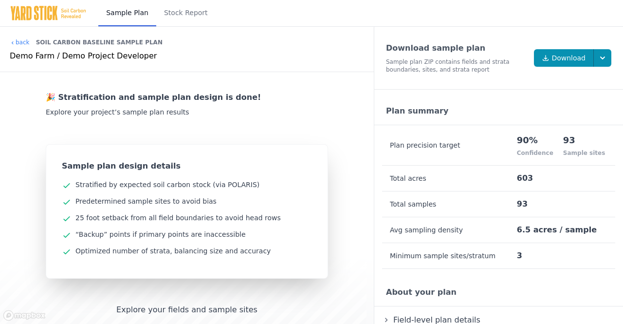 Image resolution: width=623 pixels, height=324 pixels. What do you see at coordinates (498, 292) in the screenshot?
I see `div: About your plan` at bounding box center [498, 292].